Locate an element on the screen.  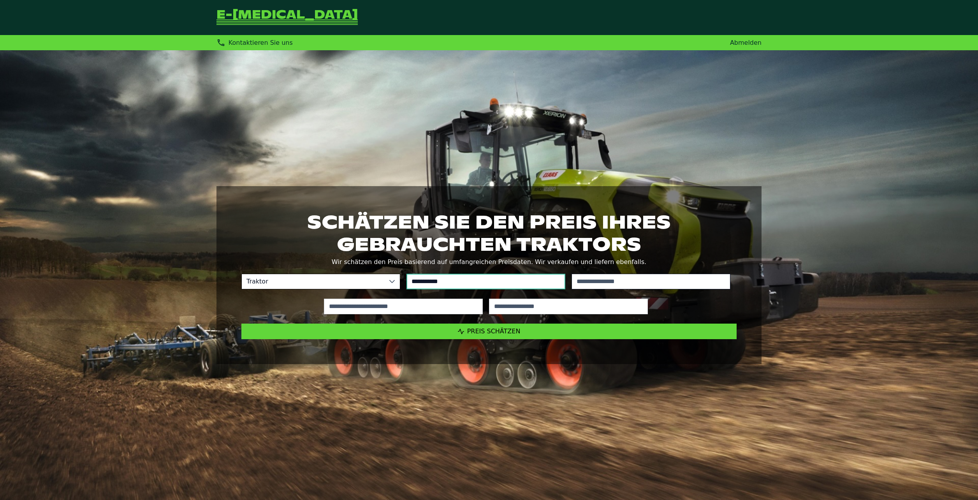
a: Abmelden is located at coordinates (746, 42).